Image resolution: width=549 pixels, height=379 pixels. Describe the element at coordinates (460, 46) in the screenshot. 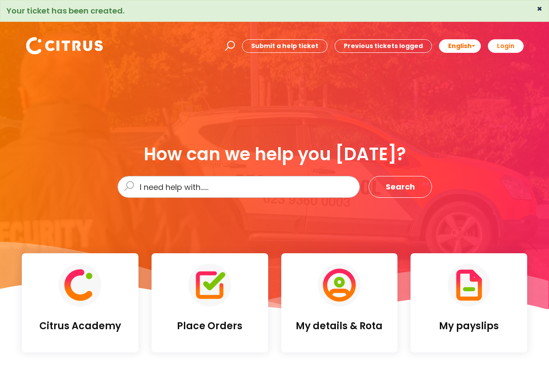

I see `span: English` at that location.